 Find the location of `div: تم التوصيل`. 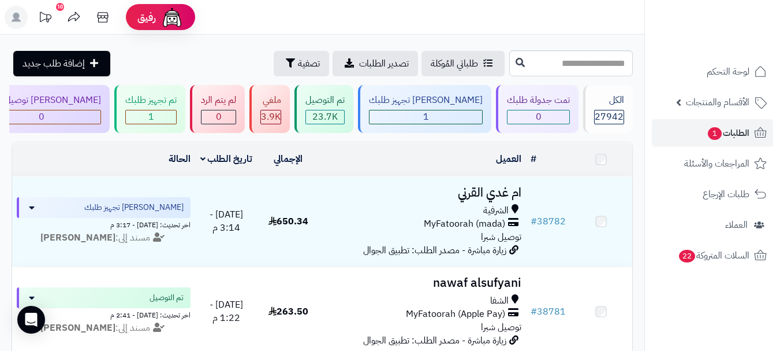

div: تم التوصيل is located at coordinates (325, 100).